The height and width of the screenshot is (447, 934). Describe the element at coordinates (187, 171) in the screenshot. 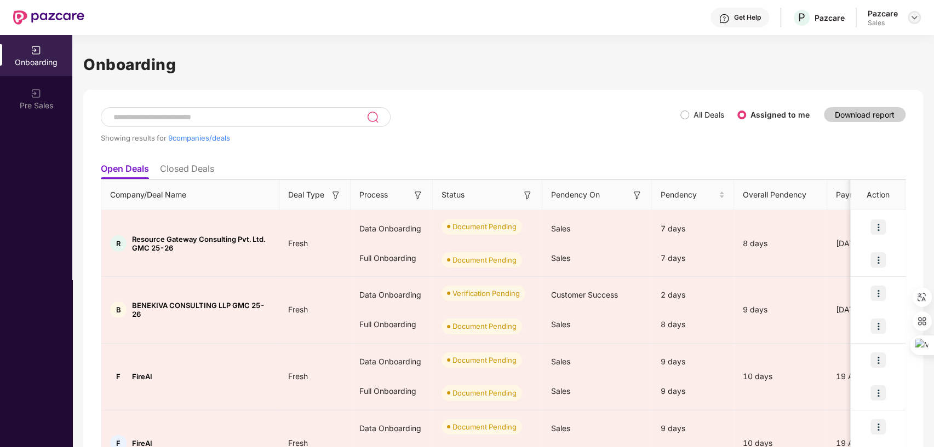

I see `li: Closed Deals` at that location.